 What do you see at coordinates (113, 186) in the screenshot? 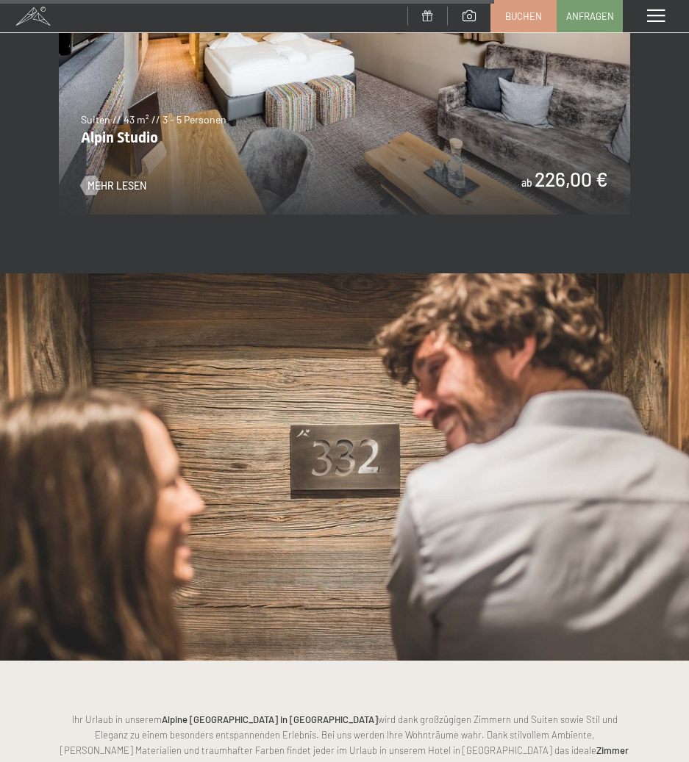
I see `a: Mehr Lesen` at bounding box center [113, 186].